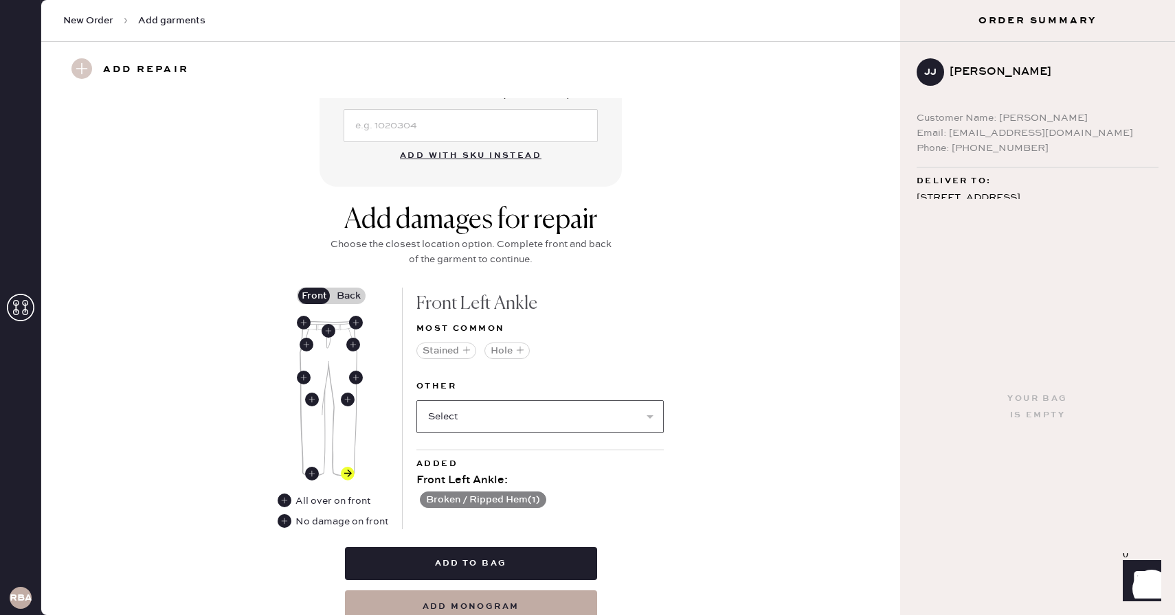 This screenshot has width=1175, height=615. What do you see at coordinates (470, 252) in the screenshot?
I see `div: Choose the closest location option. Complete front and back of the garment to continue.` at bounding box center [470, 252].